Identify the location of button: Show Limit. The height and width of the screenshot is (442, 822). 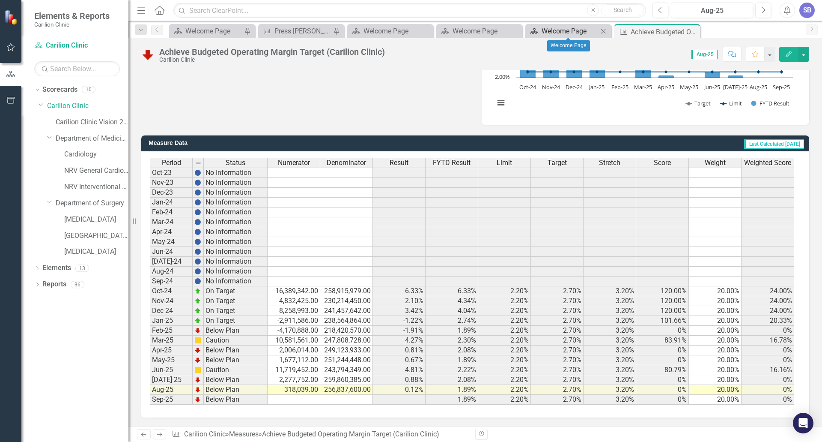
(732, 103).